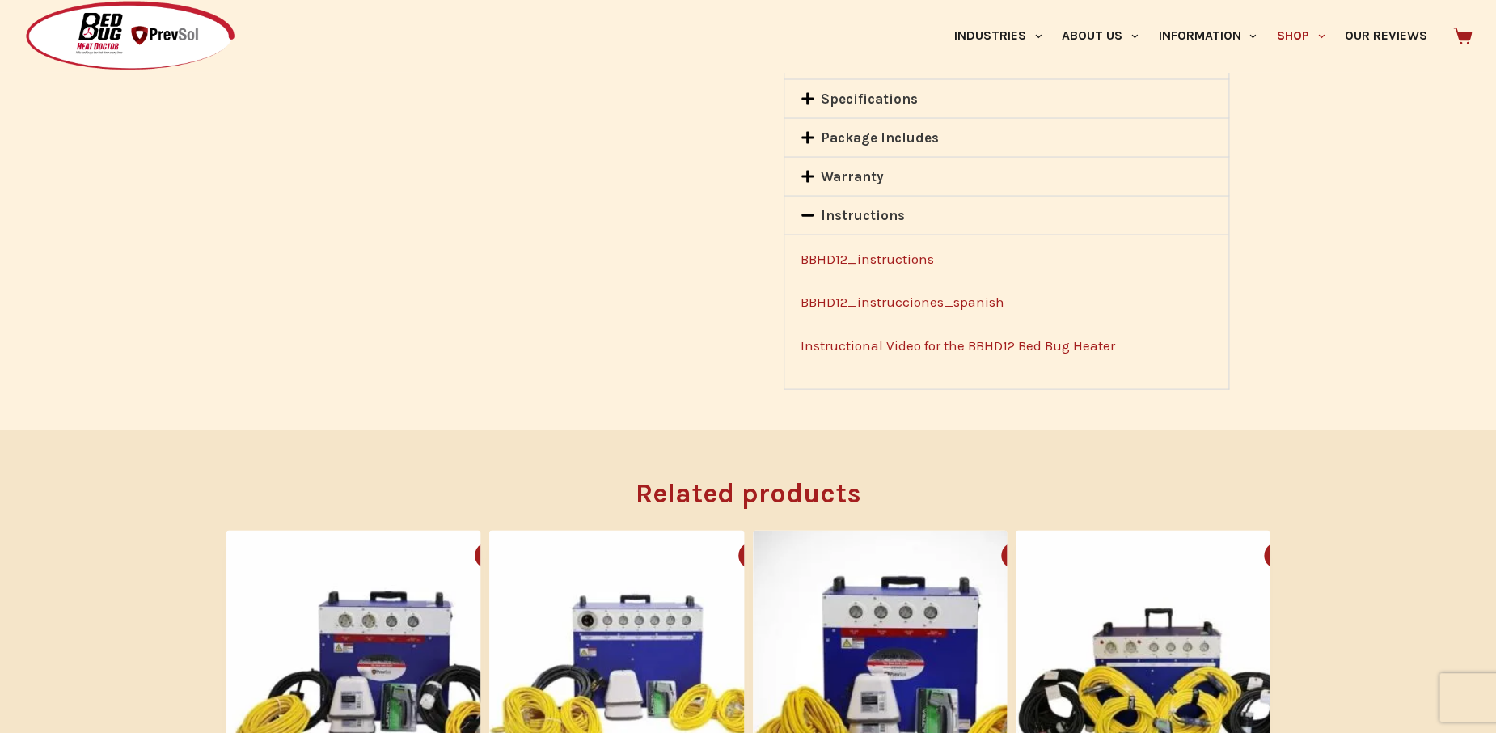  Describe the element at coordinates (37, 31) in the screenshot. I see `button: Open LiveChat chat widget` at that location.